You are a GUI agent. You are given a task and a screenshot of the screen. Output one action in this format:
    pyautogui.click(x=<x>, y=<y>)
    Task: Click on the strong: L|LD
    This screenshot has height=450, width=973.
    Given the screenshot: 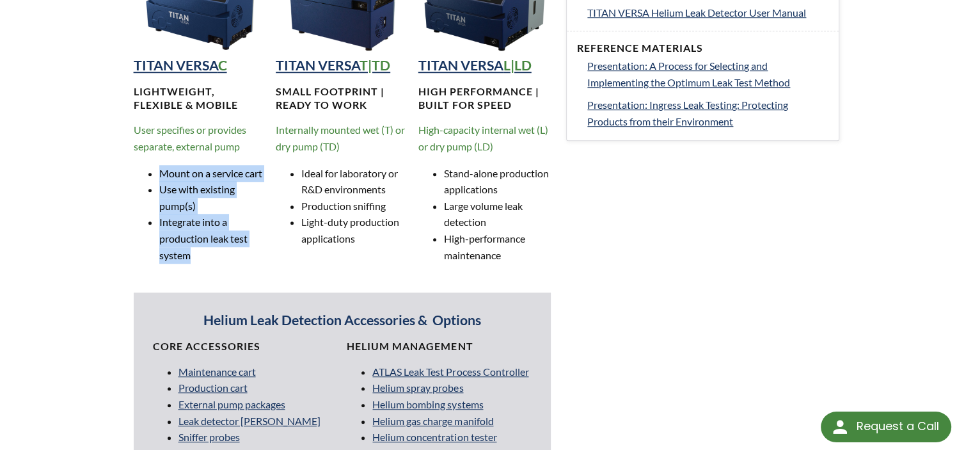 What is the action you would take?
    pyautogui.click(x=517, y=65)
    